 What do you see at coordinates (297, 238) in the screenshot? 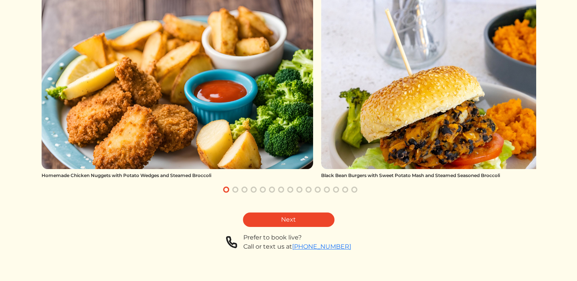
I see `div: Prefer to book live?` at bounding box center [297, 238].